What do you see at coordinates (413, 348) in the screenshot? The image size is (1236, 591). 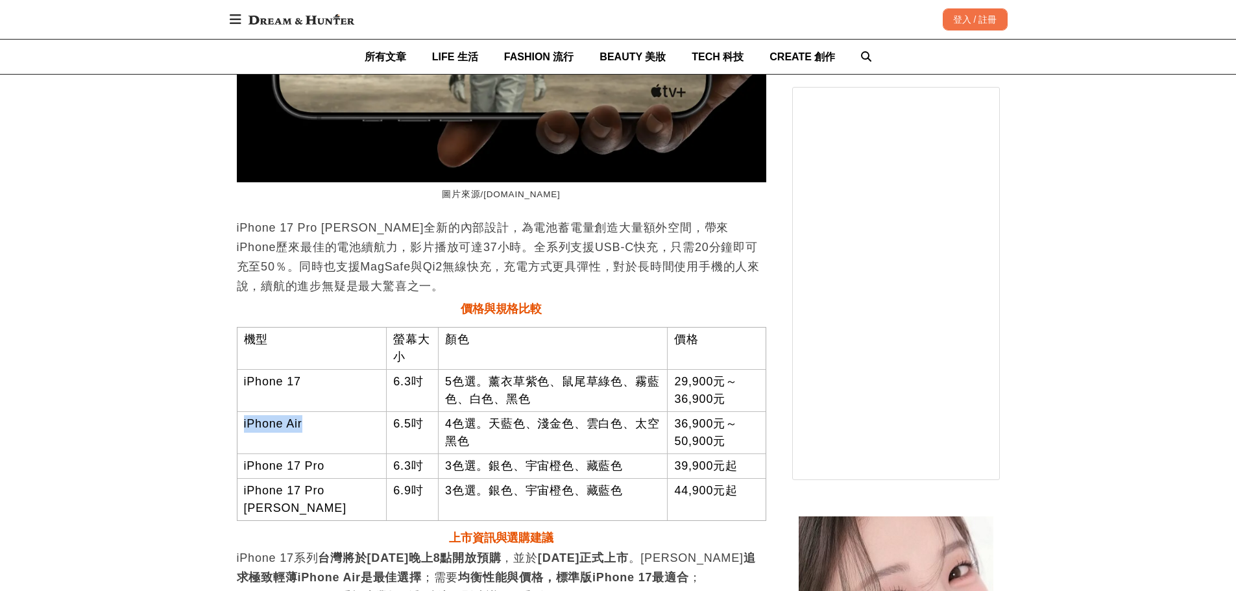 I see `td: 螢幕大小` at bounding box center [413, 348].